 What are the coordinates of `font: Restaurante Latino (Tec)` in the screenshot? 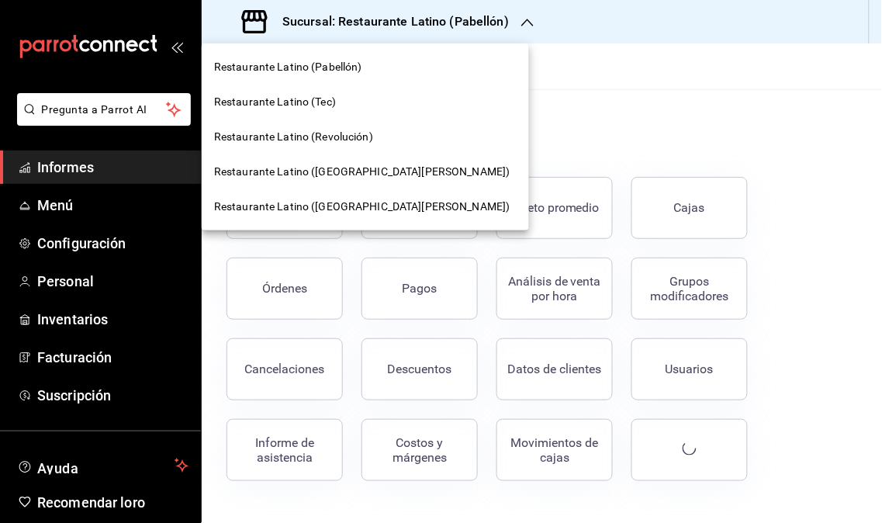 It's located at (275, 102).